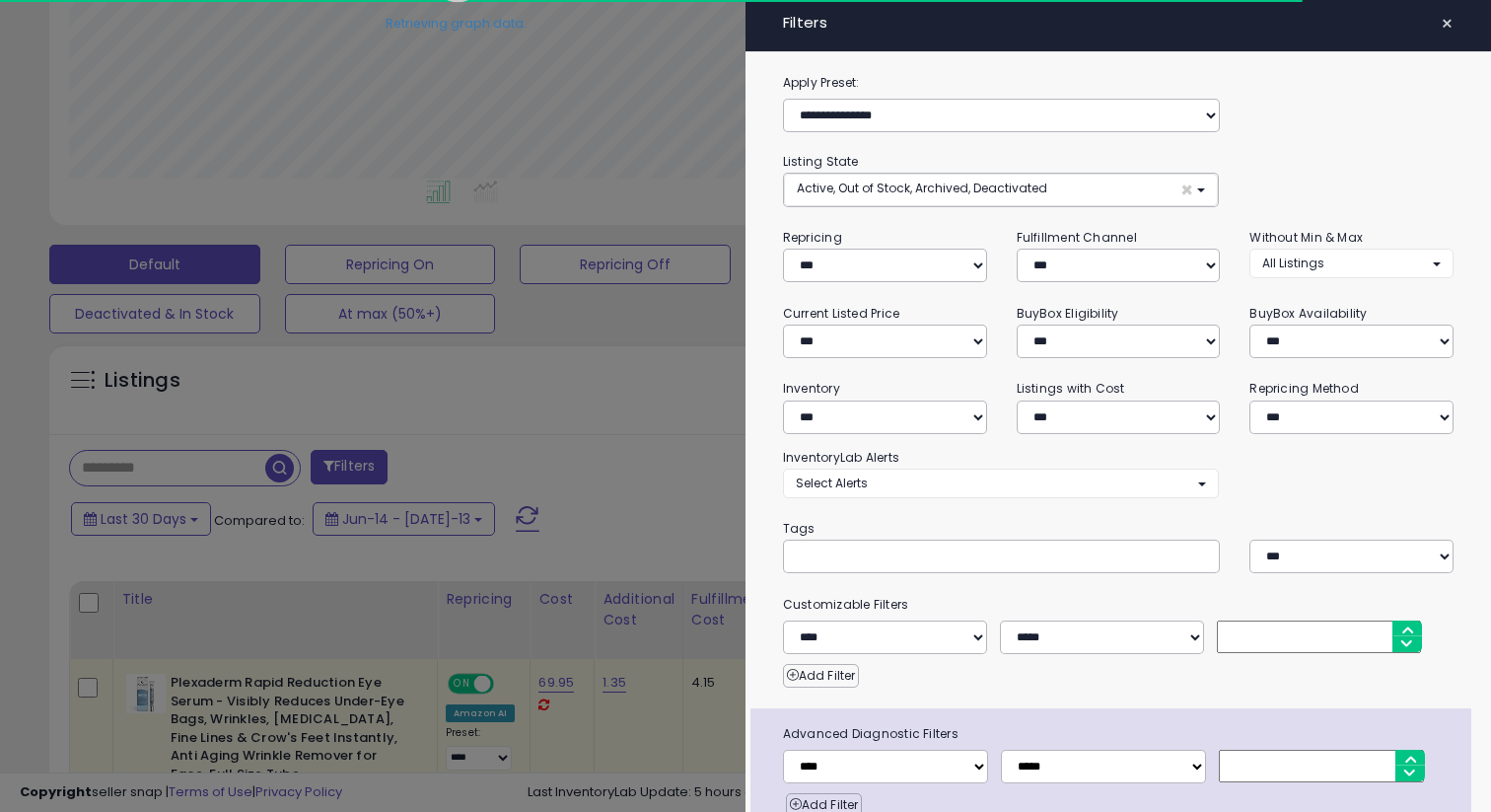 This screenshot has height=812, width=1491. Describe the element at coordinates (821, 676) in the screenshot. I see `button: Add Filter` at that location.